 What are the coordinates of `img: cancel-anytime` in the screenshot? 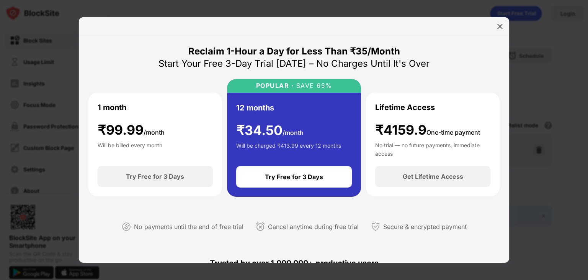 It's located at (261, 226).